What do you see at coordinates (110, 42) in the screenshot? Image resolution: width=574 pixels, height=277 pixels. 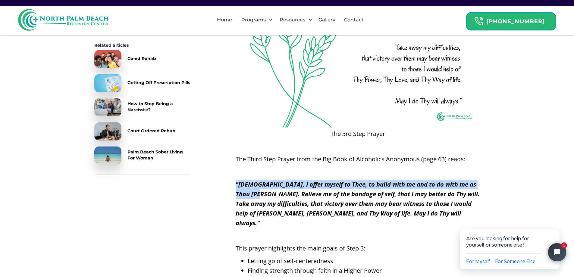 I see `button: Close chat widget` at bounding box center [110, 42].